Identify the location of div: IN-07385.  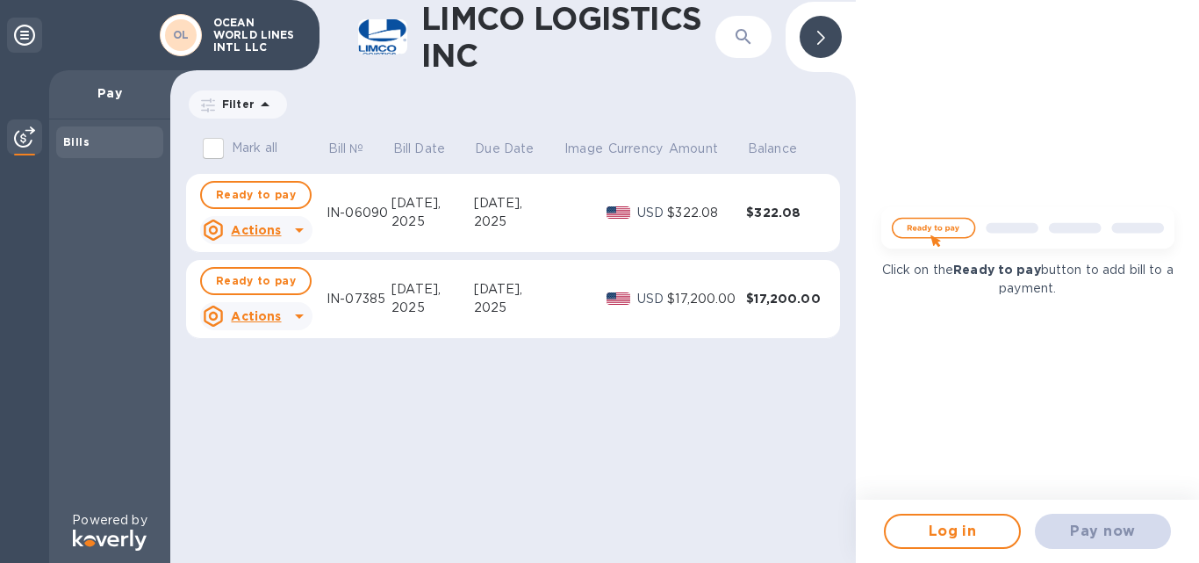
(359, 298).